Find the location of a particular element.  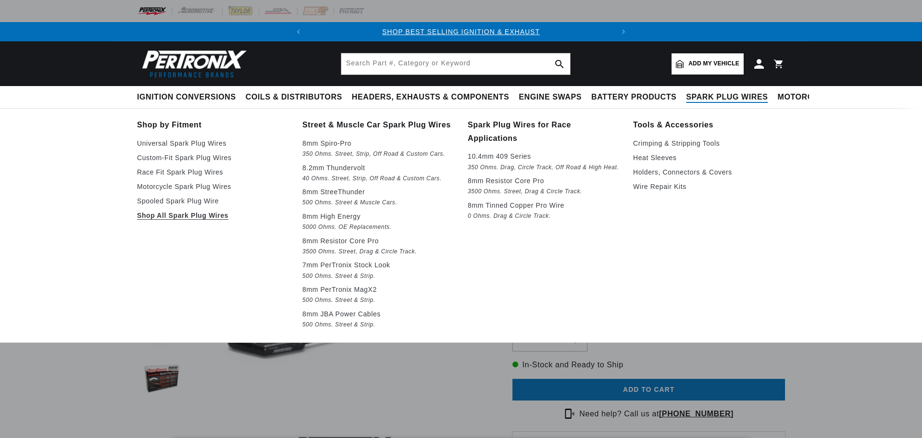

a: Shop All Spark Plug Wires is located at coordinates (213, 215).